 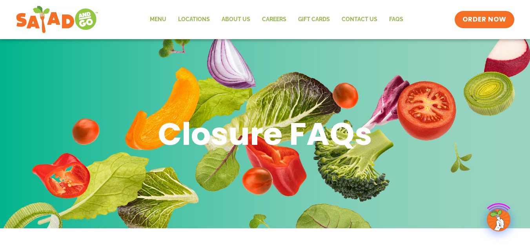 I want to click on img: new-SAG-logo-768×292, so click(x=57, y=20).